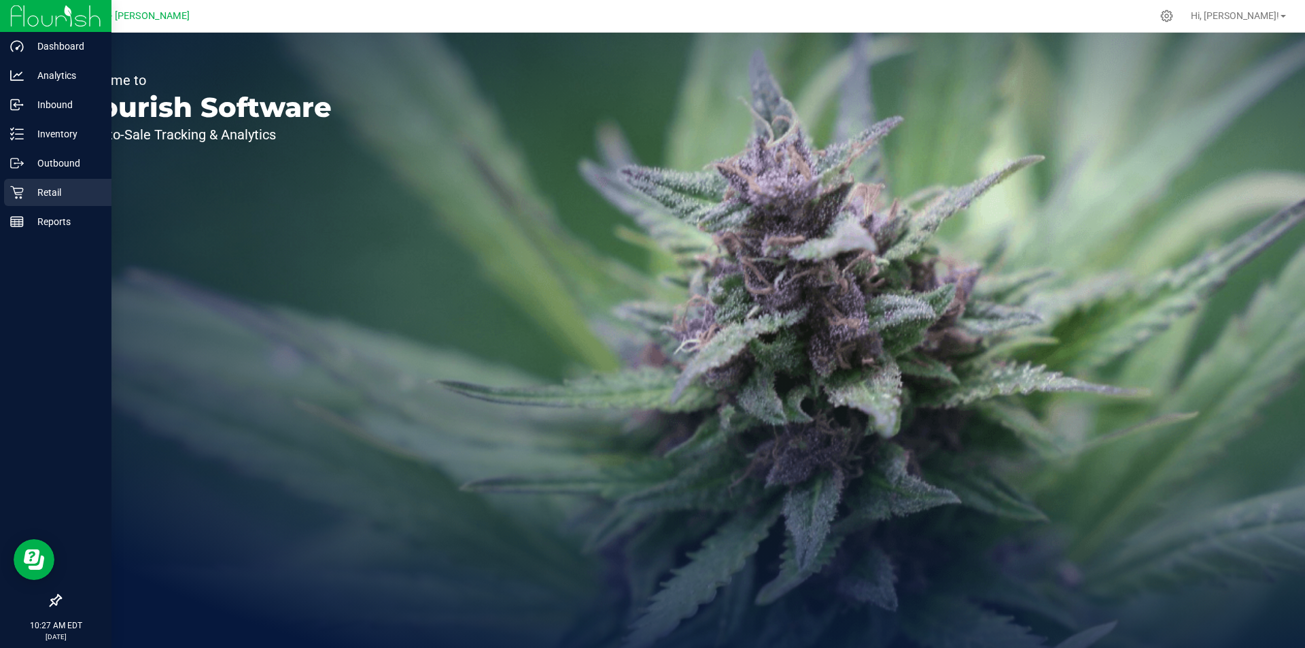 The height and width of the screenshot is (648, 1305). Describe the element at coordinates (17, 192) in the screenshot. I see `inline-svg: Retail` at that location.